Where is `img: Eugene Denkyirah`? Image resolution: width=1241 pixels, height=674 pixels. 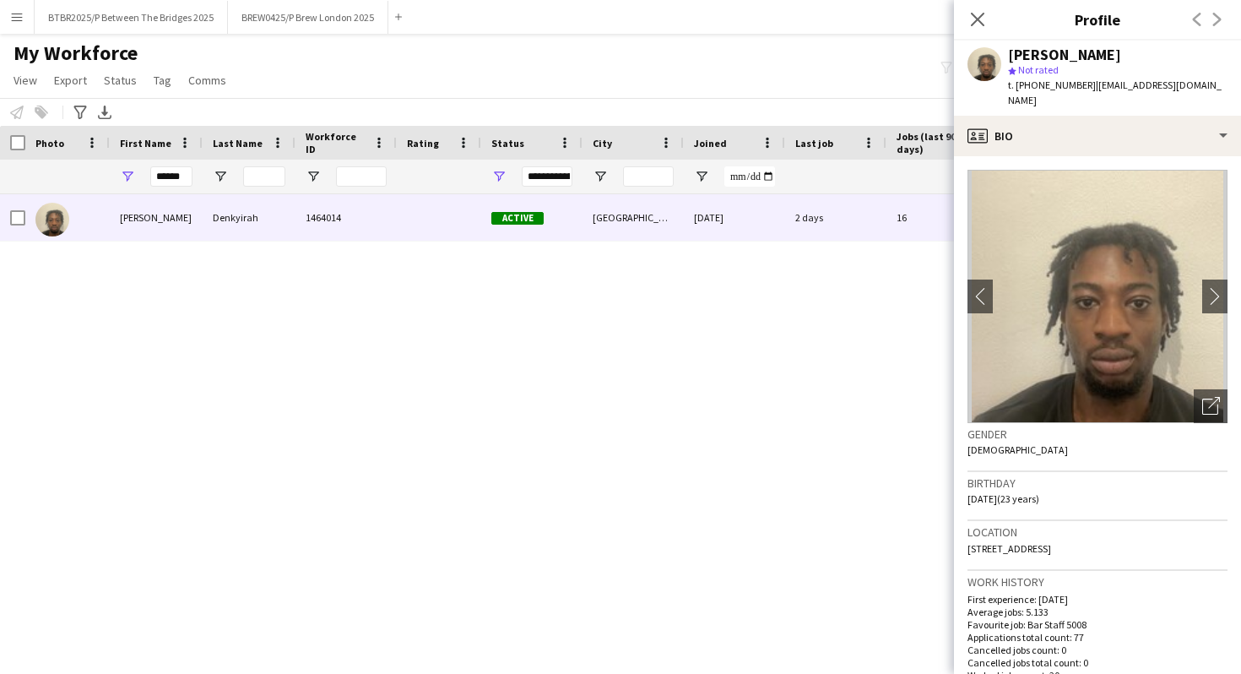 img: Eugene Denkyirah is located at coordinates (52, 219).